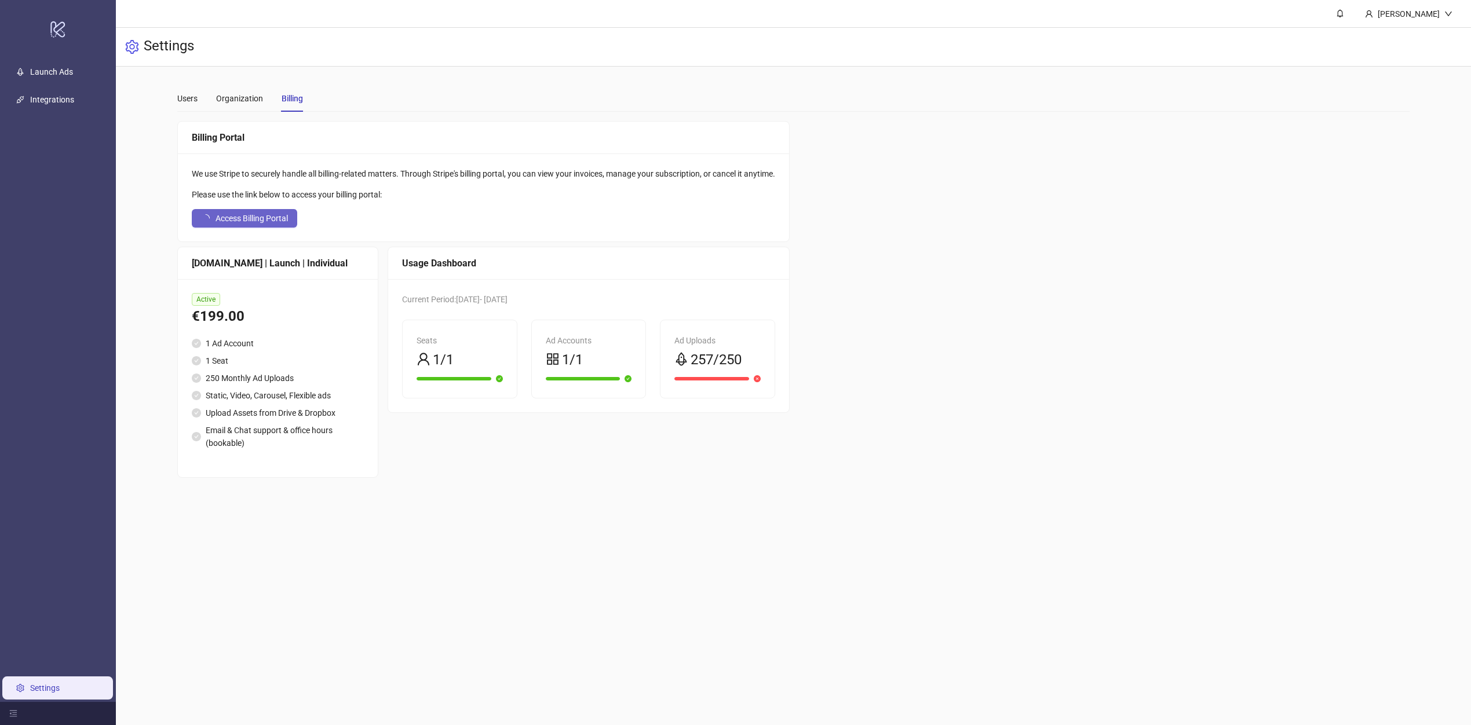 The image size is (1471, 725). I want to click on span: Access Billing Portal, so click(251, 218).